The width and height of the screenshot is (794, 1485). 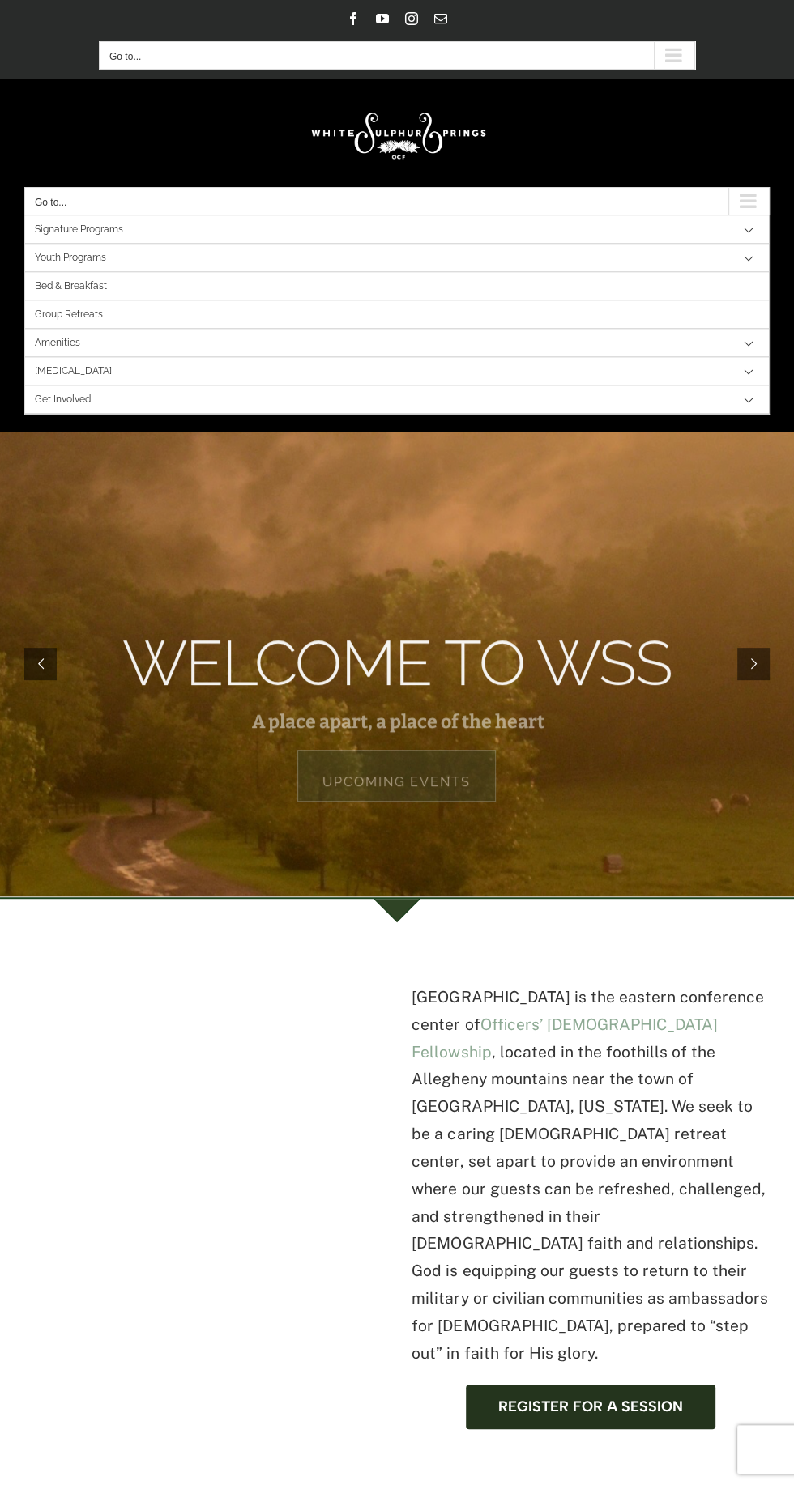 What do you see at coordinates (69, 314) in the screenshot?
I see `span: Group Retreats` at bounding box center [69, 314].